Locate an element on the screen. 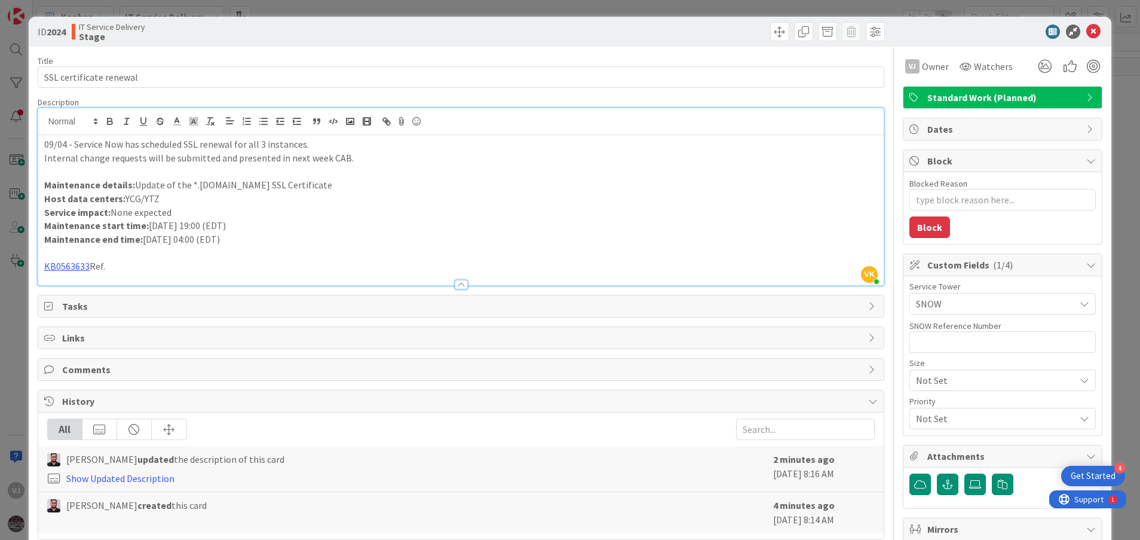 This screenshot has height=540, width=1140. span: Block is located at coordinates (1004, 161).